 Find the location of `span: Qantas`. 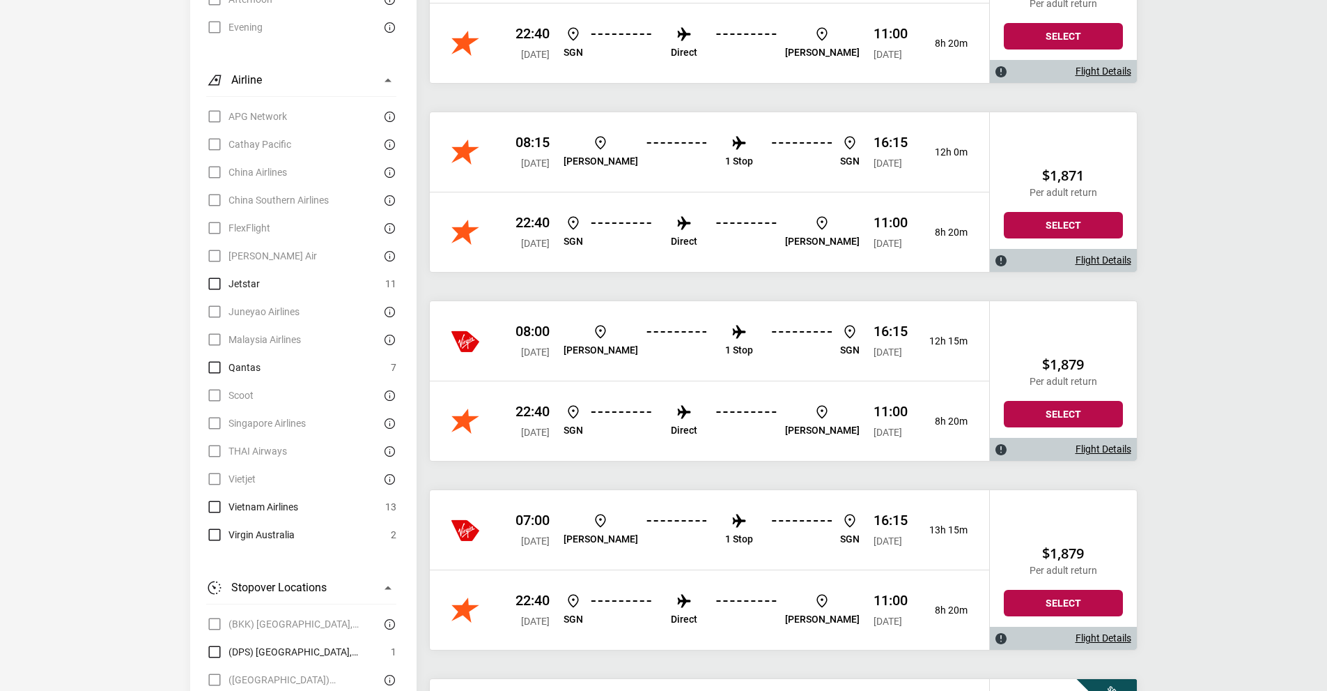

span: Qantas is located at coordinates (245, 367).